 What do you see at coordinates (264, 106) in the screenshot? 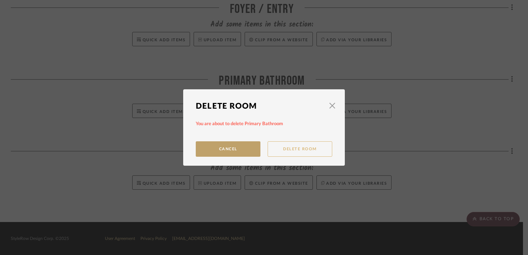
I see `dialog-header: Delete Room` at bounding box center [264, 106].